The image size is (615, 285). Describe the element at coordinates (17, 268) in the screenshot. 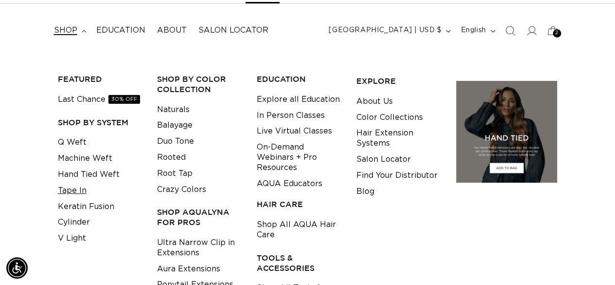

I see `div: Accessibility Menu` at that location.